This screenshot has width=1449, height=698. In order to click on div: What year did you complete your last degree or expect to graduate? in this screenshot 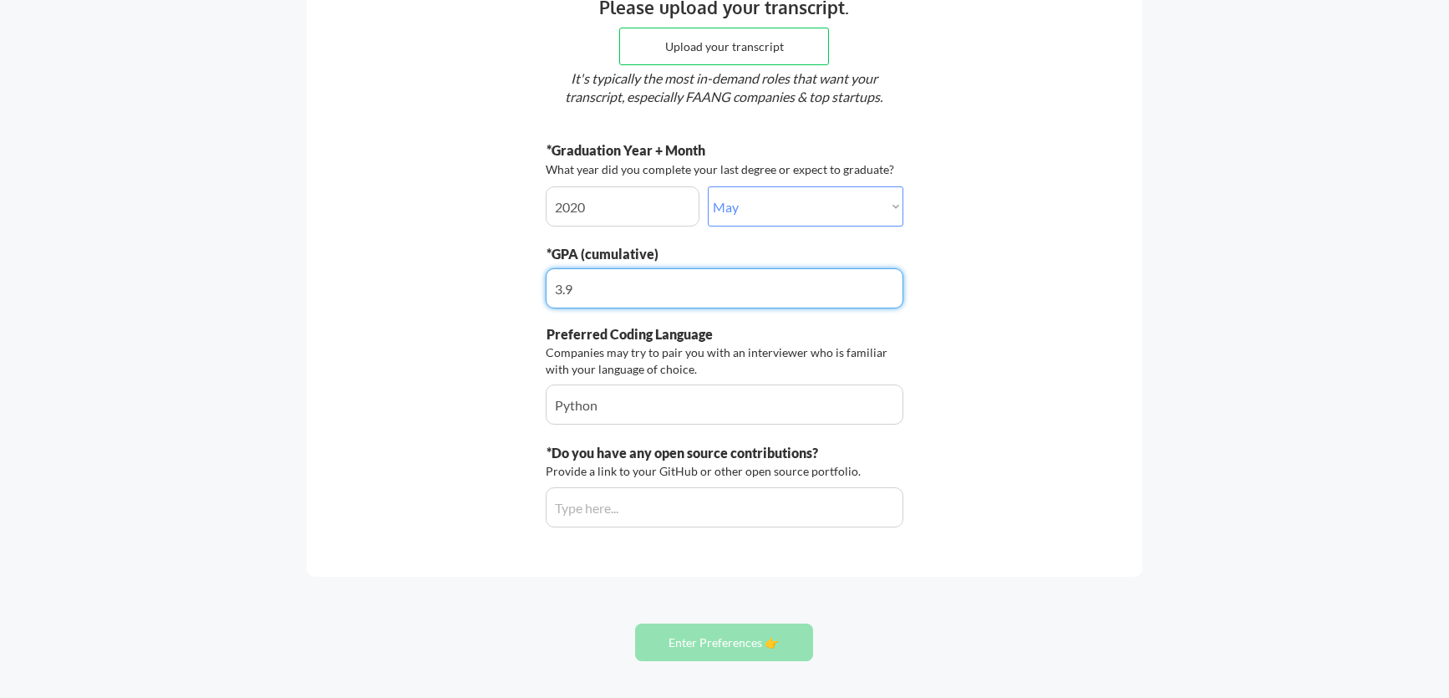, I will do `click(722, 170)`.